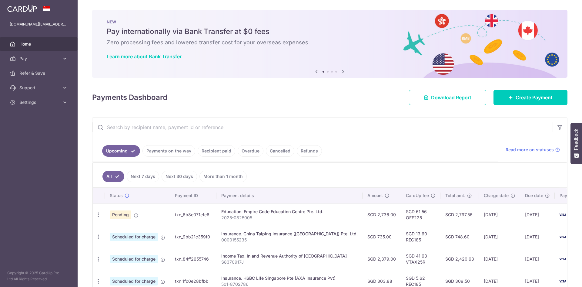 This screenshot has height=287, width=582. I want to click on a: Download Report, so click(448, 97).